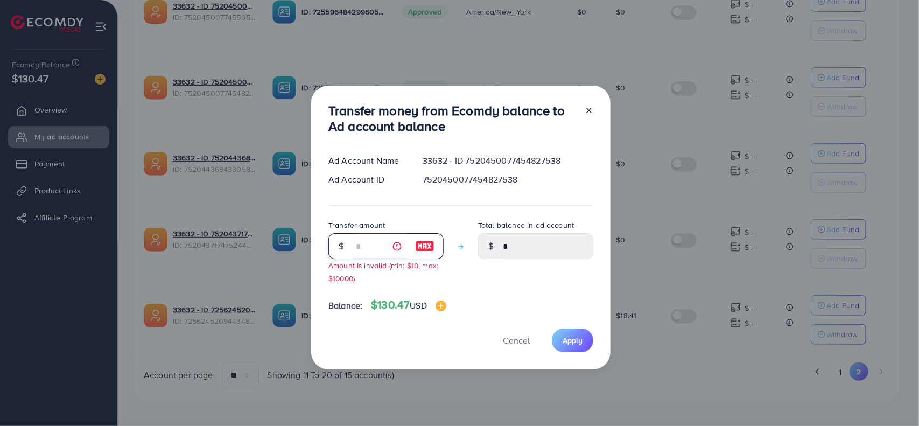 The image size is (919, 426). I want to click on div: Ad Account ID, so click(367, 179).